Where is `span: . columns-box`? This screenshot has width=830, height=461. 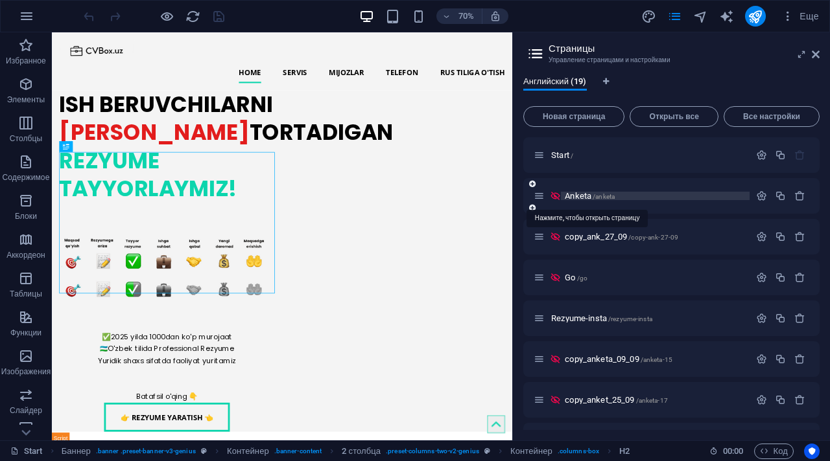 span: . columns-box is located at coordinates (578, 452).